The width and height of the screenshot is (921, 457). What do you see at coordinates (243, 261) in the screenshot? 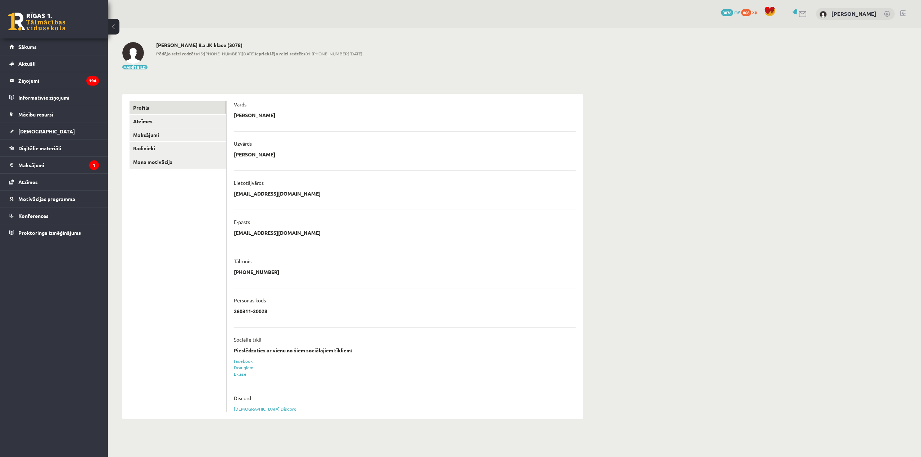
I see `p: Tālrunis` at bounding box center [243, 261].